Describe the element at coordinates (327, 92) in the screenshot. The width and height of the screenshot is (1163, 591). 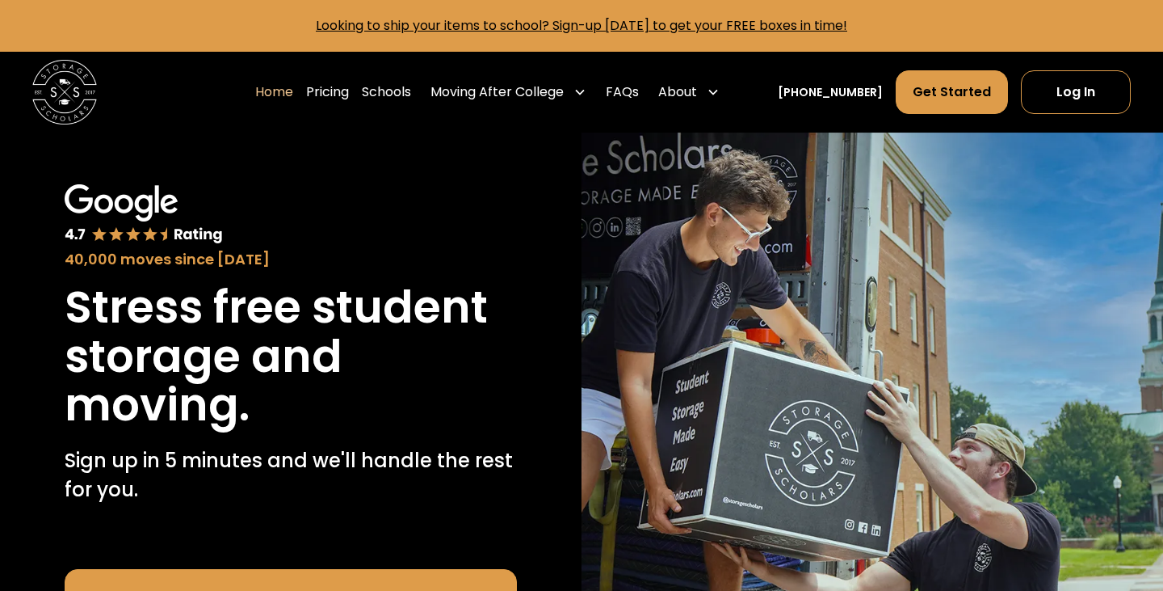
I see `a: Pricing` at that location.